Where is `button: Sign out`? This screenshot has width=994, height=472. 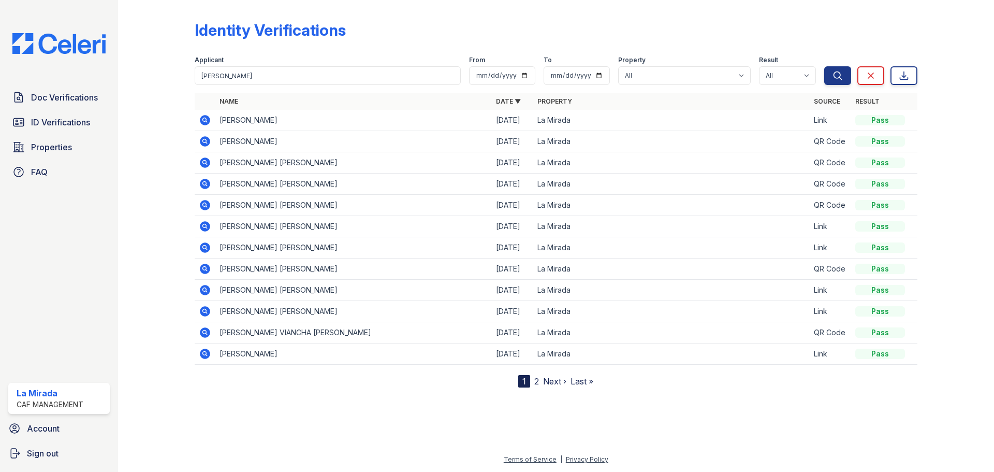
button: Sign out is located at coordinates (59, 453).